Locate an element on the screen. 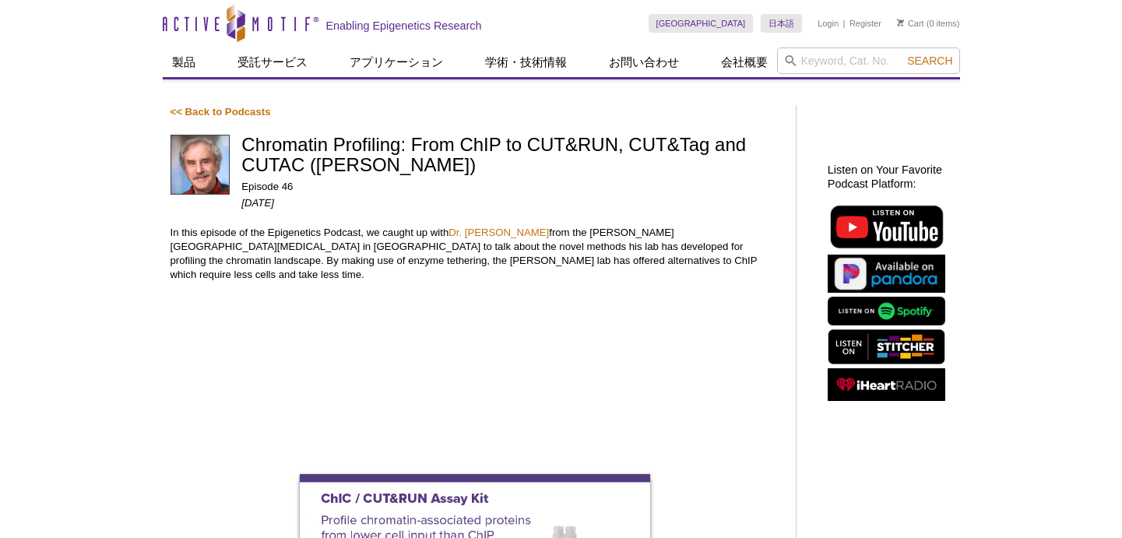 The image size is (1122, 538). a: Login is located at coordinates (828, 23).